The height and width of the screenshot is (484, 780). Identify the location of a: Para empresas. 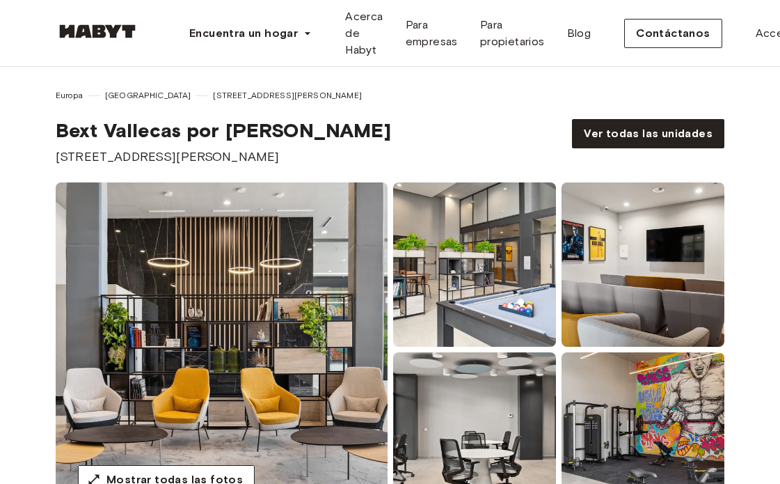
(432, 33).